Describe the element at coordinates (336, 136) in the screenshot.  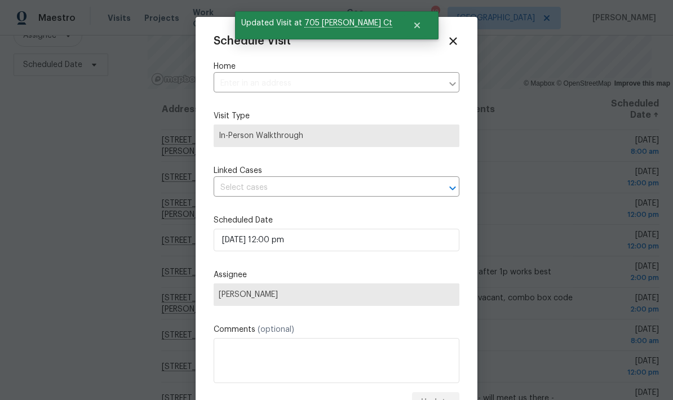
I see `span: In-Person Walkthrough` at that location.